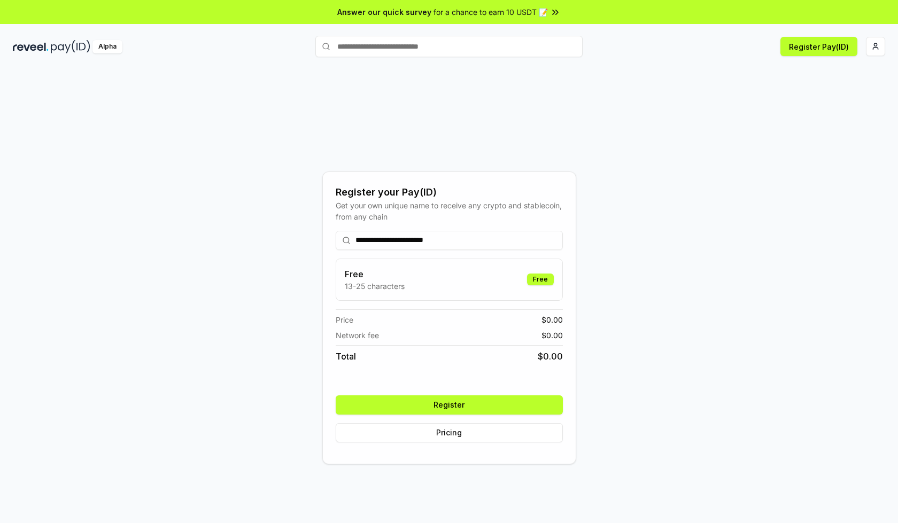 This screenshot has width=898, height=523. Describe the element at coordinates (30, 46) in the screenshot. I see `img: reveel_dark` at that location.